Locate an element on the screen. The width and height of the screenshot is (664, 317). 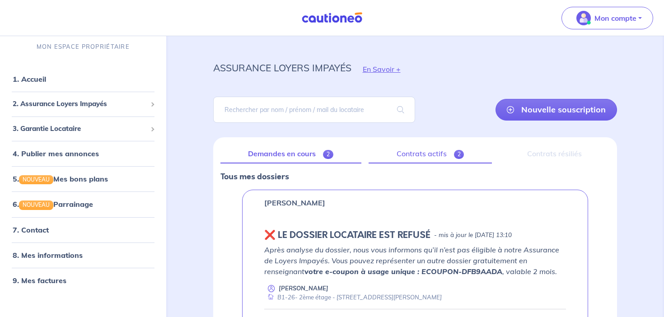
a: 4. Publier mes annonces is located at coordinates (56, 154).